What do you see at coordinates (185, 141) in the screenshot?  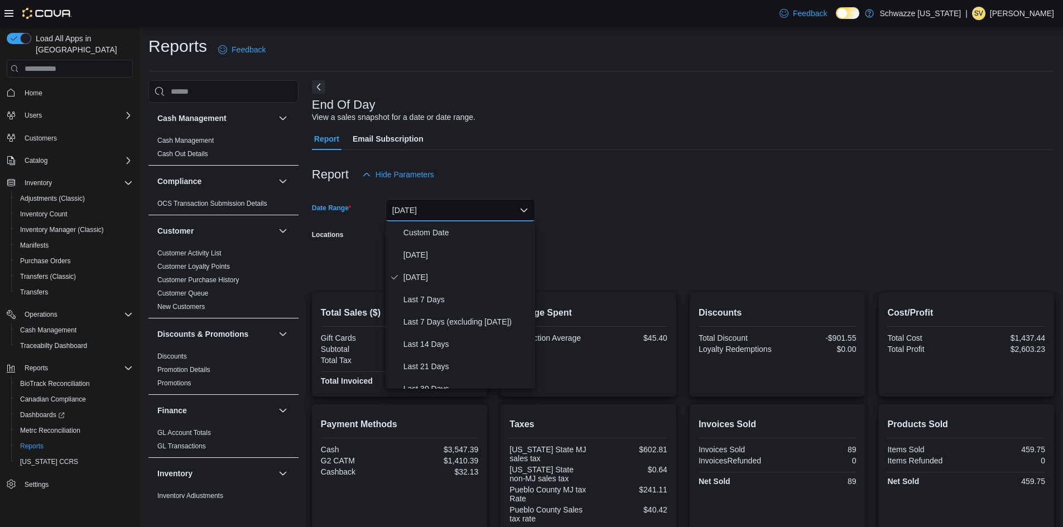 I see `span: Cash Management` at bounding box center [185, 141].